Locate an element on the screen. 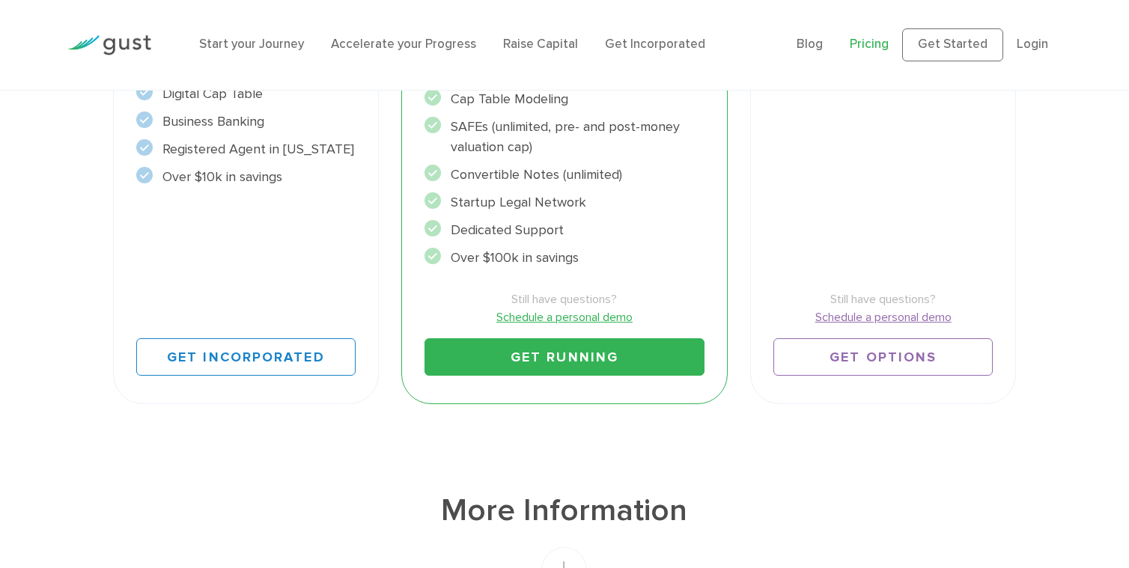 The width and height of the screenshot is (1129, 568). a: Get Running is located at coordinates (564, 357).